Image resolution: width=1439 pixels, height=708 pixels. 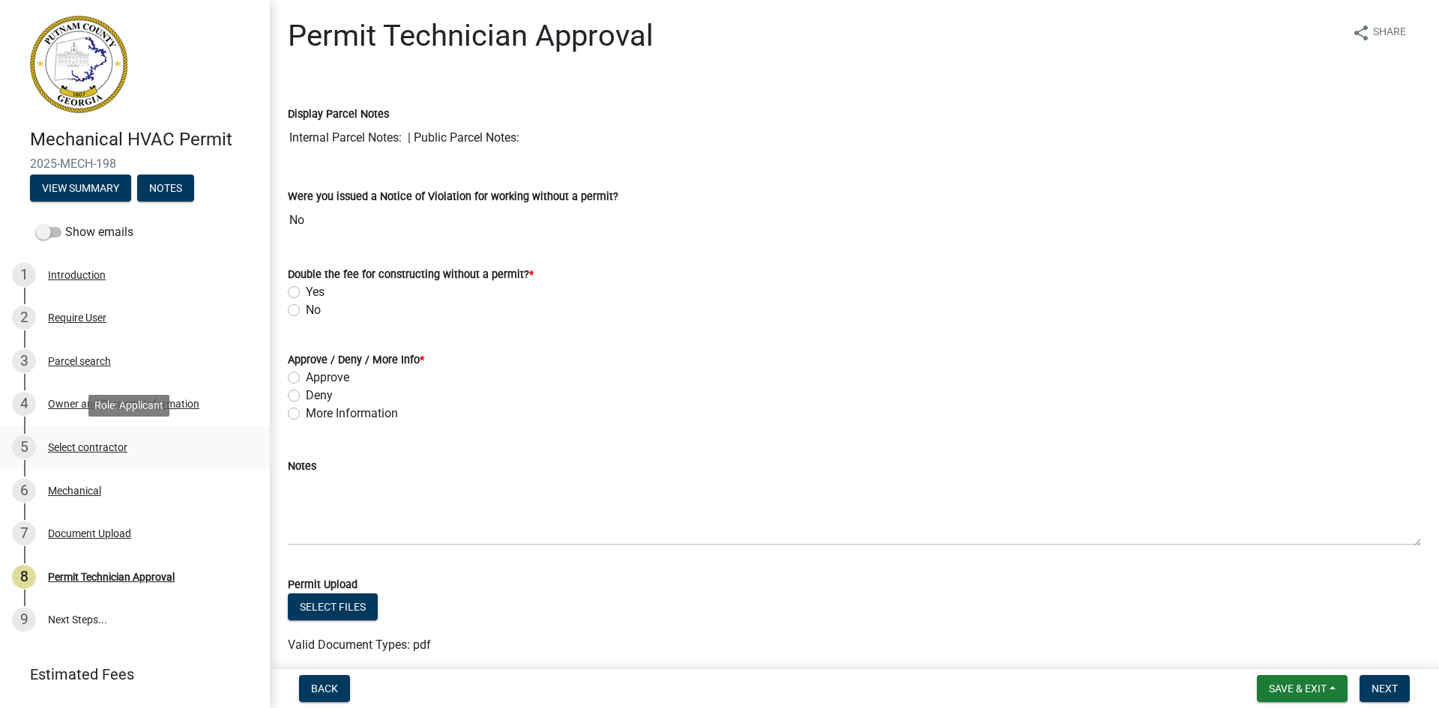 What do you see at coordinates (356, 360) in the screenshot?
I see `label: Approve / Deny / More Info` at bounding box center [356, 360].